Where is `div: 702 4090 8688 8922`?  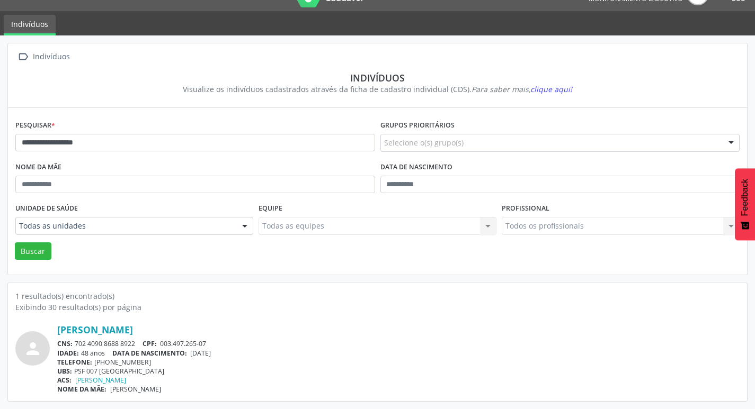 div: 702 4090 8688 8922 is located at coordinates (398, 344).